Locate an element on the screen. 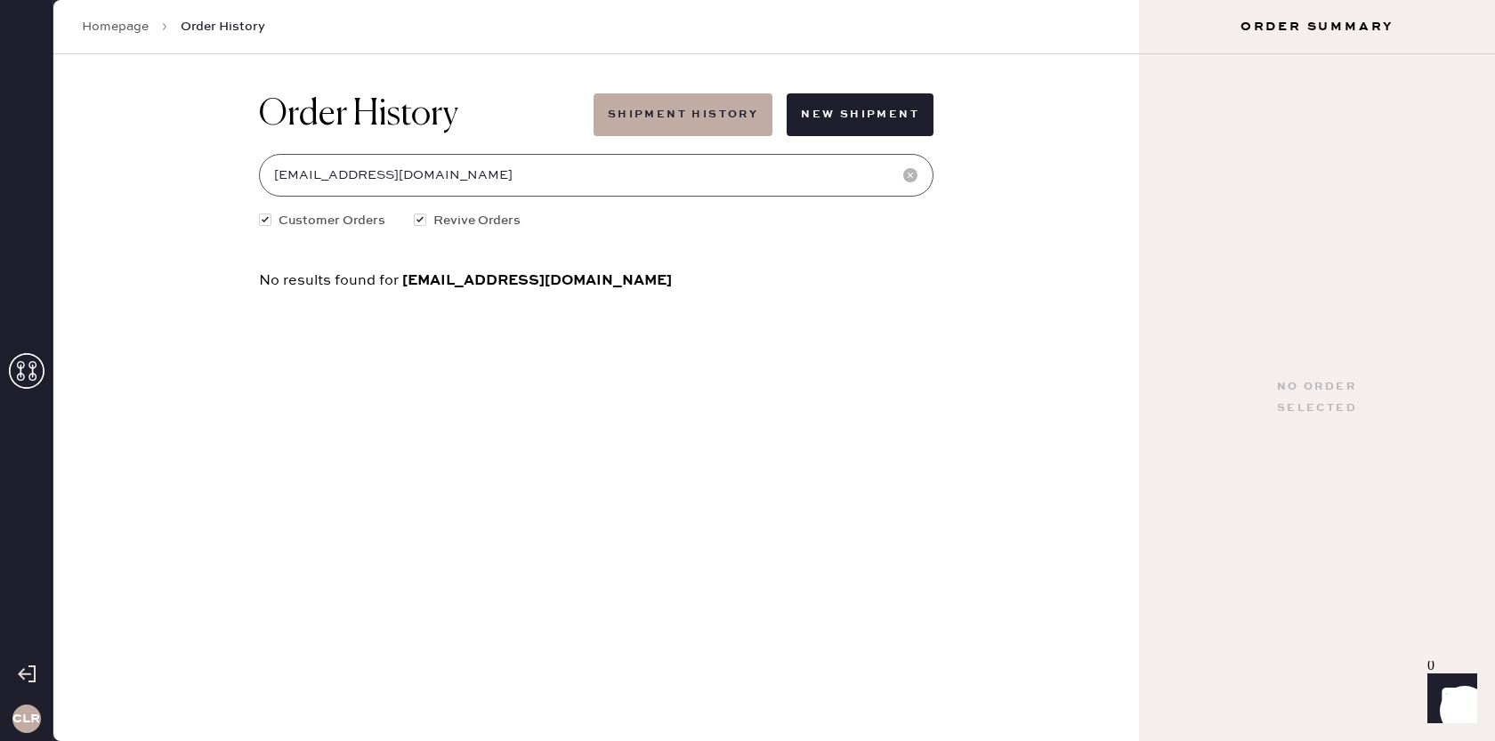 The width and height of the screenshot is (1495, 741). div: No results found for is located at coordinates (596, 280).